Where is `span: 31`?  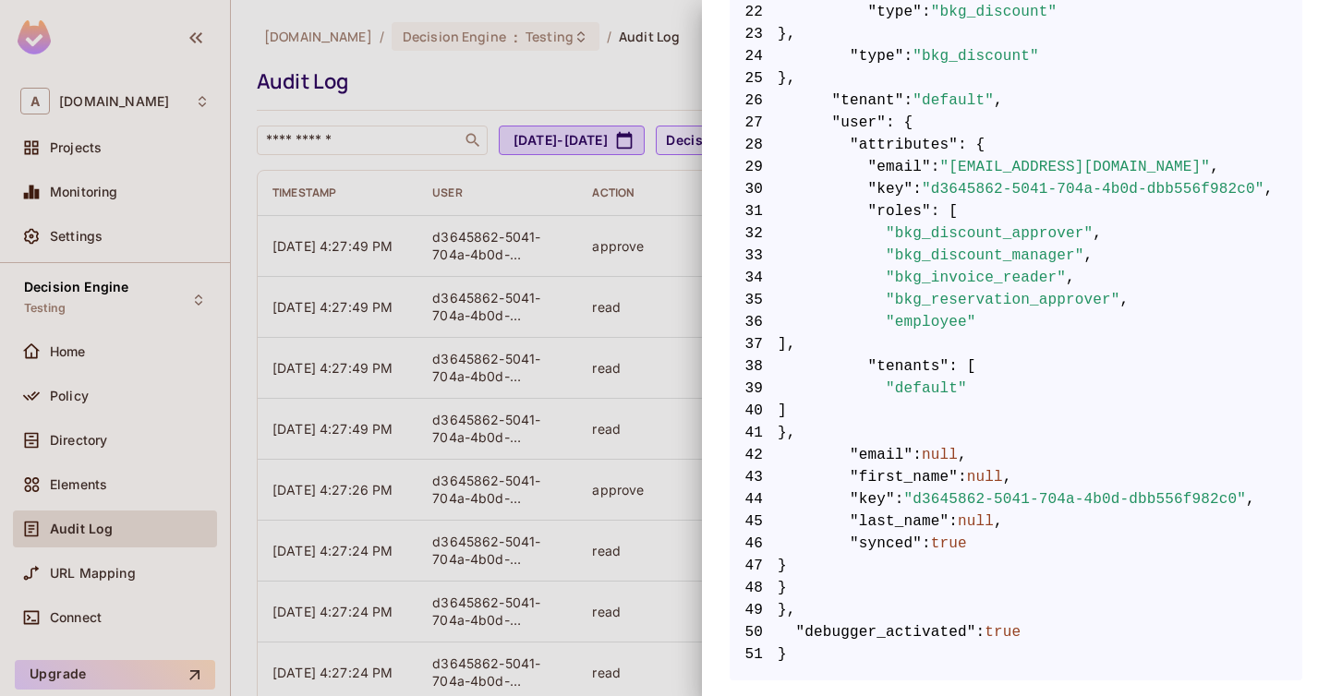 span: 31 is located at coordinates (754, 211).